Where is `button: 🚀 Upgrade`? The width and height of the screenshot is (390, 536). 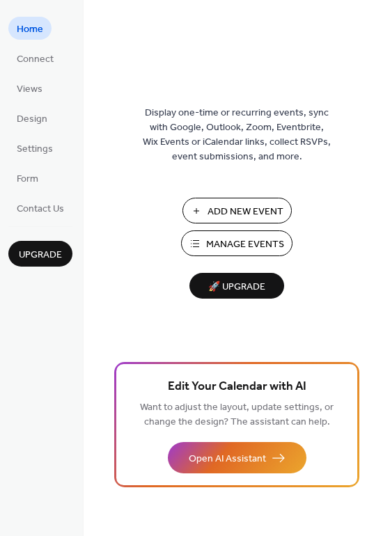
button: 🚀 Upgrade is located at coordinates (237, 285).